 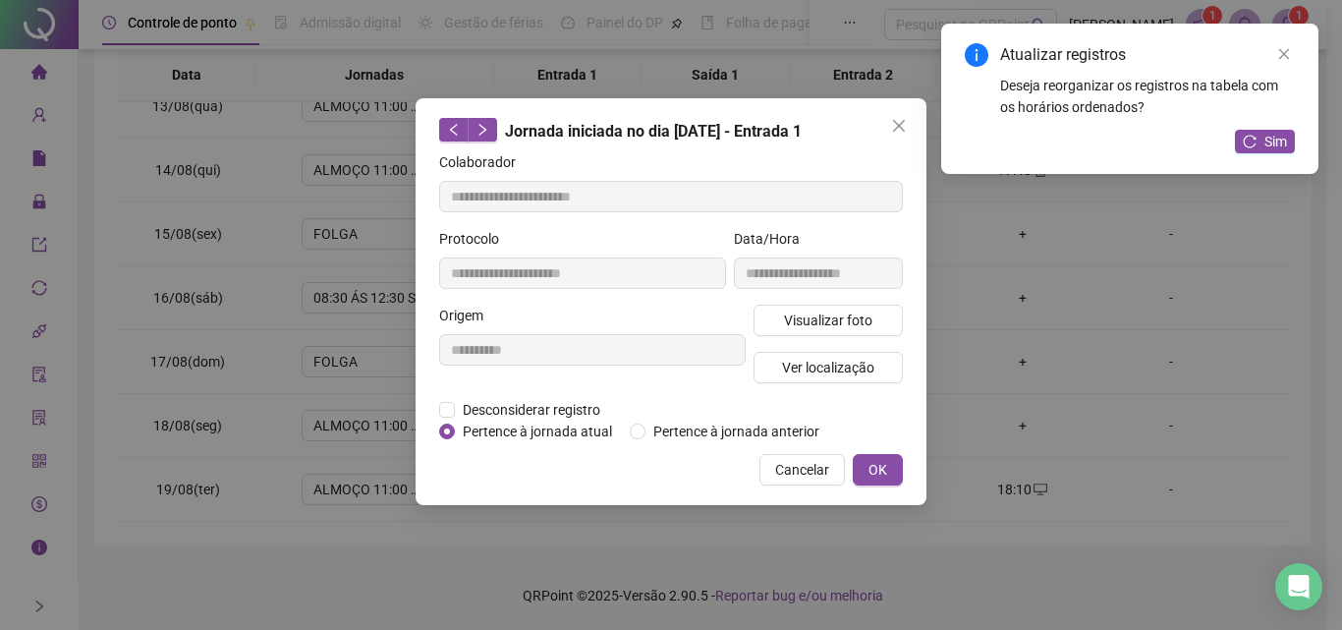 What do you see at coordinates (828, 368) in the screenshot?
I see `button: Ver localização` at bounding box center [828, 368].